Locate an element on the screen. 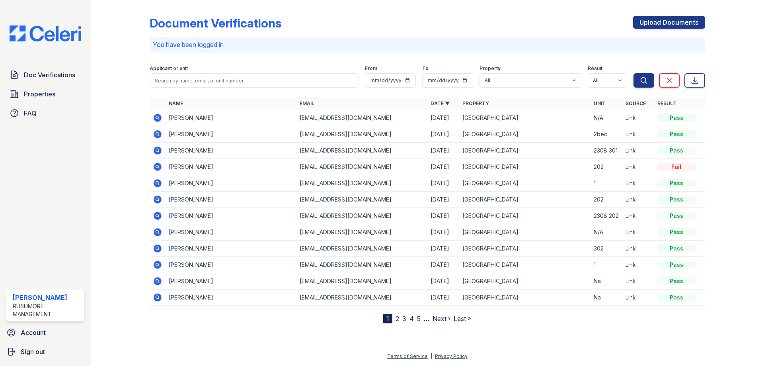 This screenshot has height=366, width=764. img: CE_Logo_Blue-a8612792a0a2168367f1c8372b55b34899dd931a85d93a1a3d3e32e68fde9ad4.png is located at coordinates (45, 33).